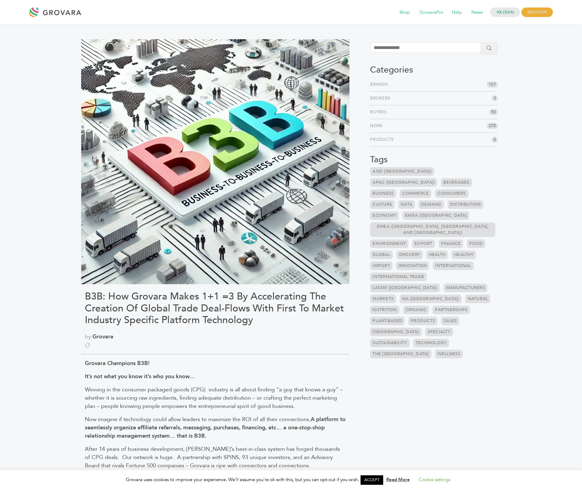 The height and width of the screenshot is (490, 582). What do you see at coordinates (476, 244) in the screenshot?
I see `a: Food` at bounding box center [476, 244].